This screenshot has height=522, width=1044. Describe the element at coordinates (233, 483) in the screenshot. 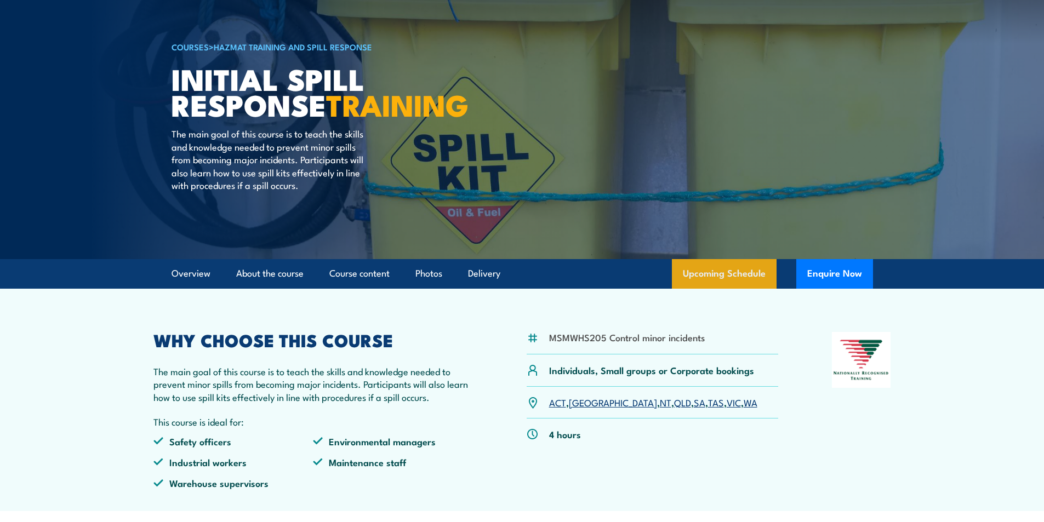

I see `li: Warehouse supervisors` at that location.